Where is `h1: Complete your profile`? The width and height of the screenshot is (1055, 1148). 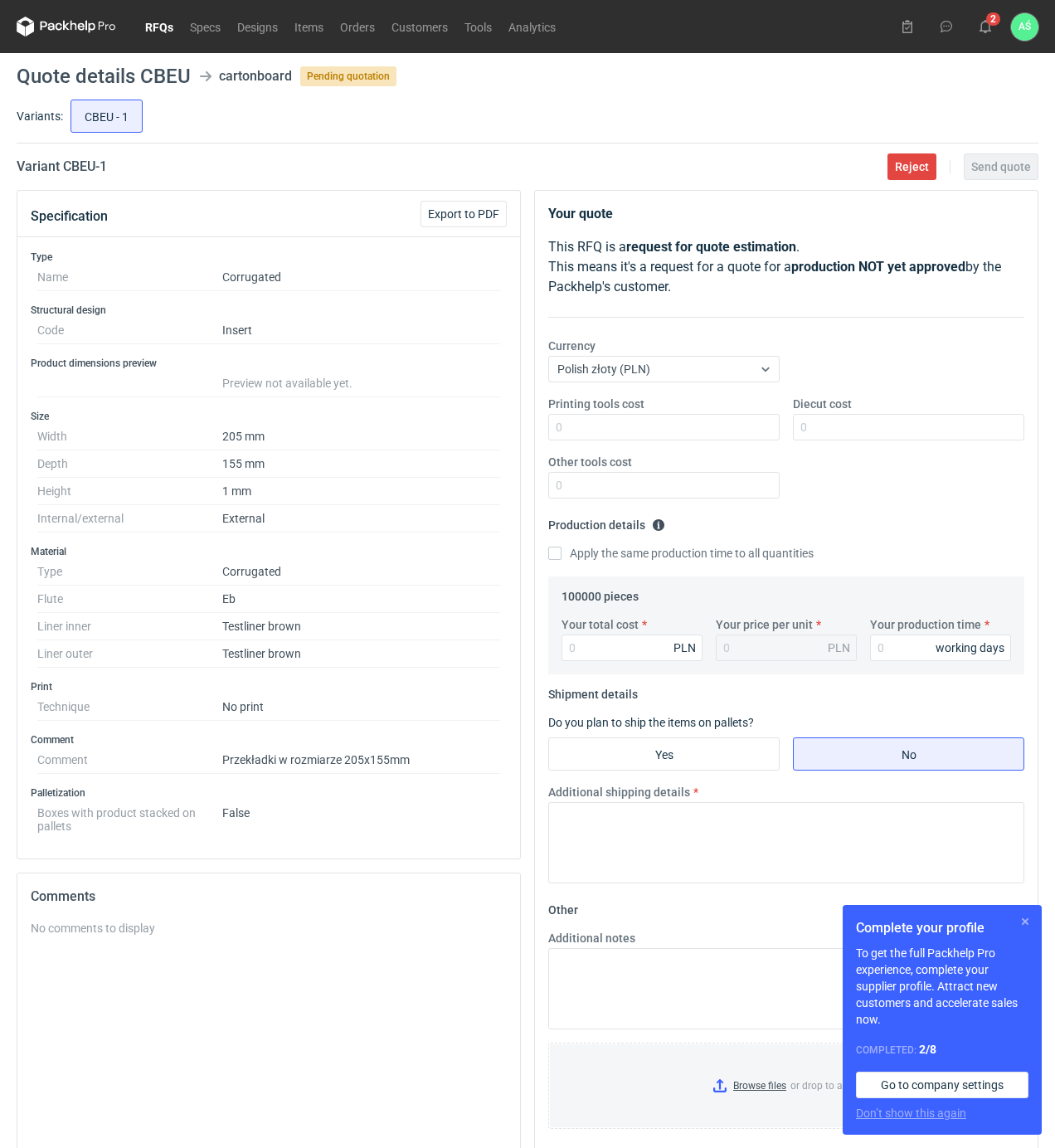
h1: Complete your profile is located at coordinates (942, 928).